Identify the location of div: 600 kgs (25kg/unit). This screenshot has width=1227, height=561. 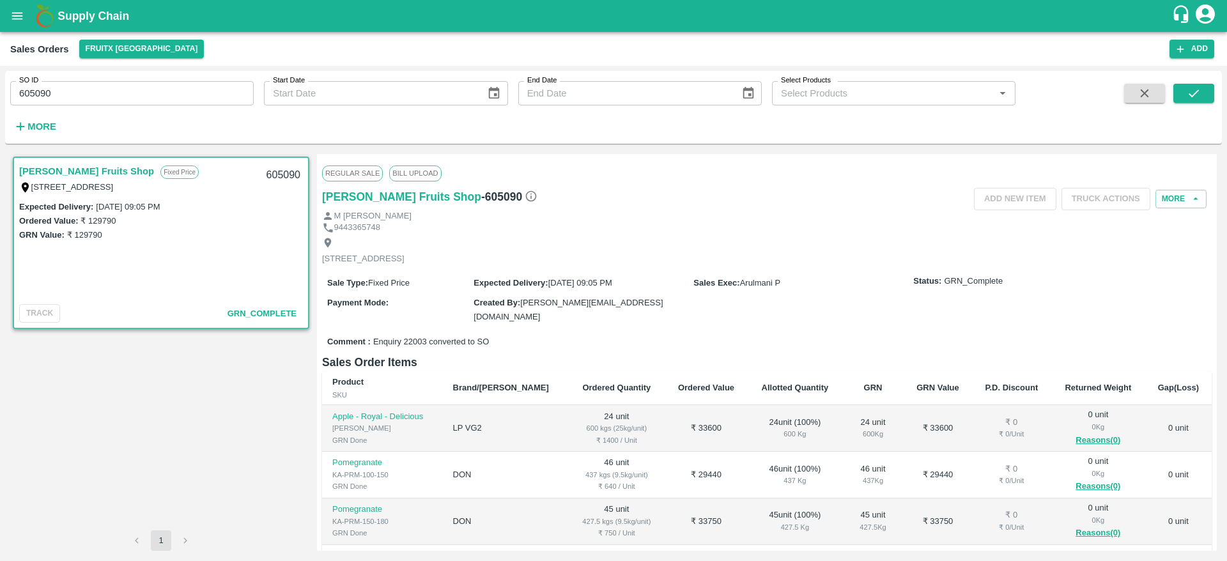
(617, 428).